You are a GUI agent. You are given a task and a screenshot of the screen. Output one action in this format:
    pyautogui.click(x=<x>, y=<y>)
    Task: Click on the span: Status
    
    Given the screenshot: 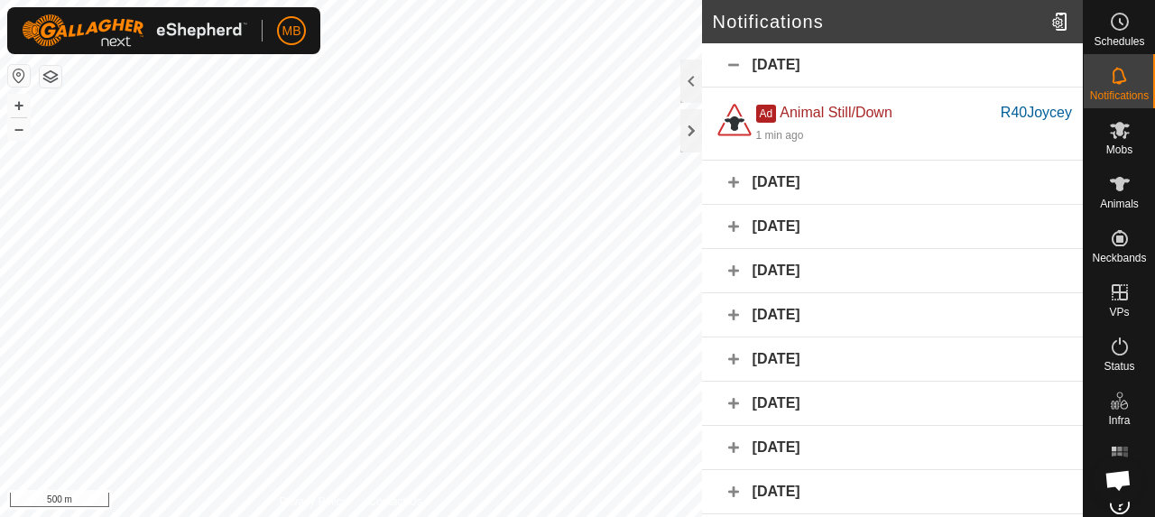 What is the action you would take?
    pyautogui.click(x=1119, y=366)
    